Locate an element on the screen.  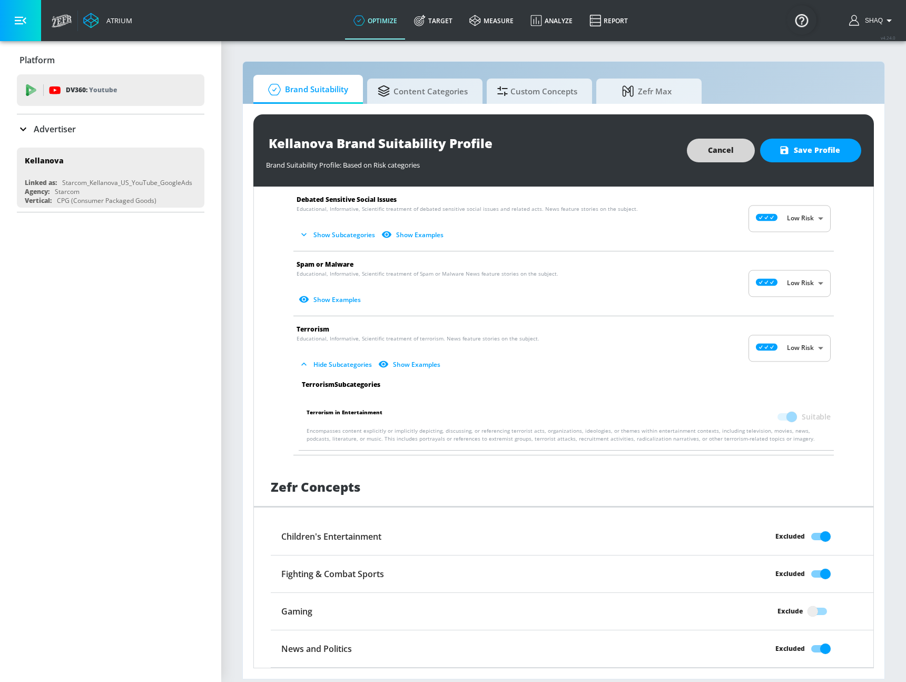
div: Vertical: is located at coordinates (38, 200).